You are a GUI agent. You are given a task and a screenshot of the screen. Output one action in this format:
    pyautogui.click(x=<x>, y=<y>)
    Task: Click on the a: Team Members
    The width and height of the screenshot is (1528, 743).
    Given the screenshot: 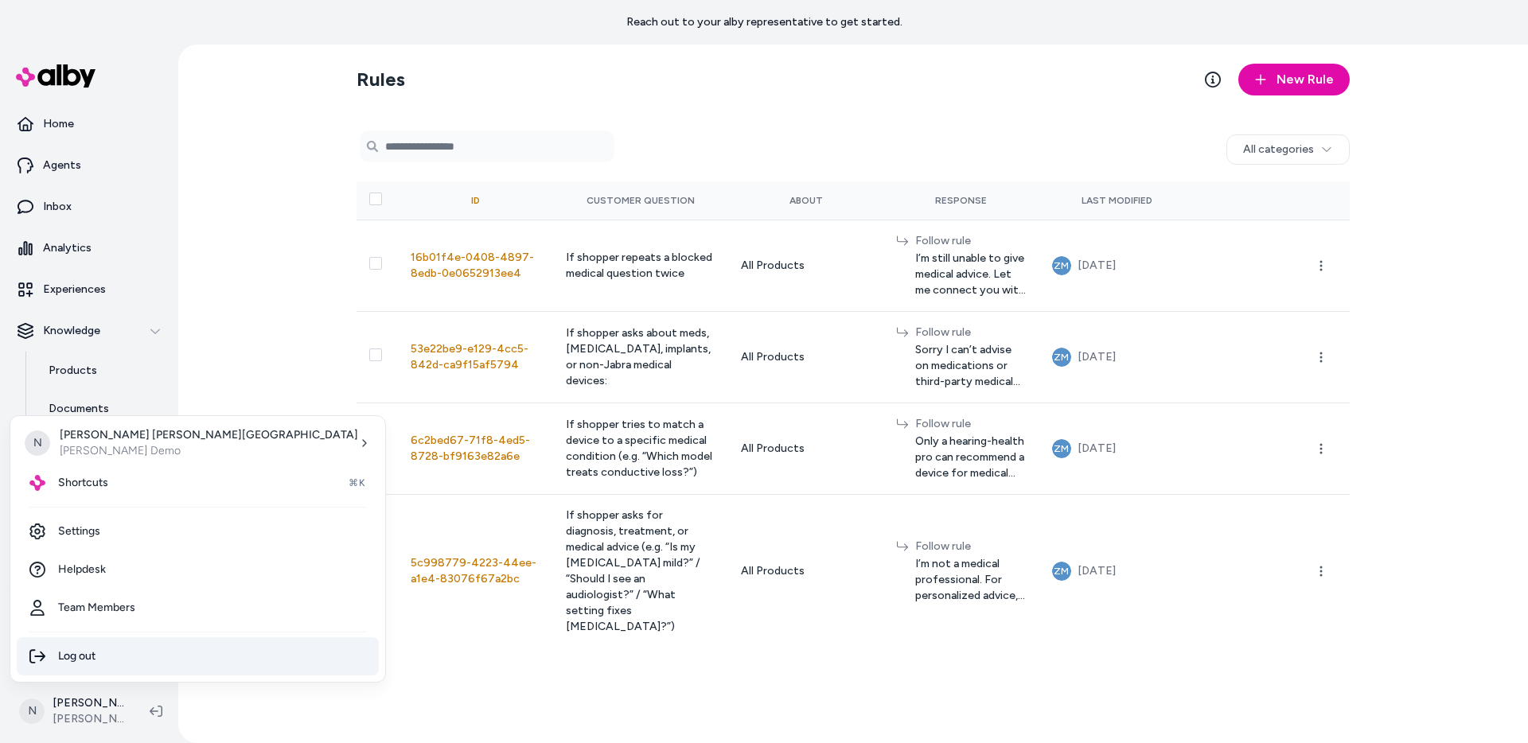 What is the action you would take?
    pyautogui.click(x=197, y=608)
    